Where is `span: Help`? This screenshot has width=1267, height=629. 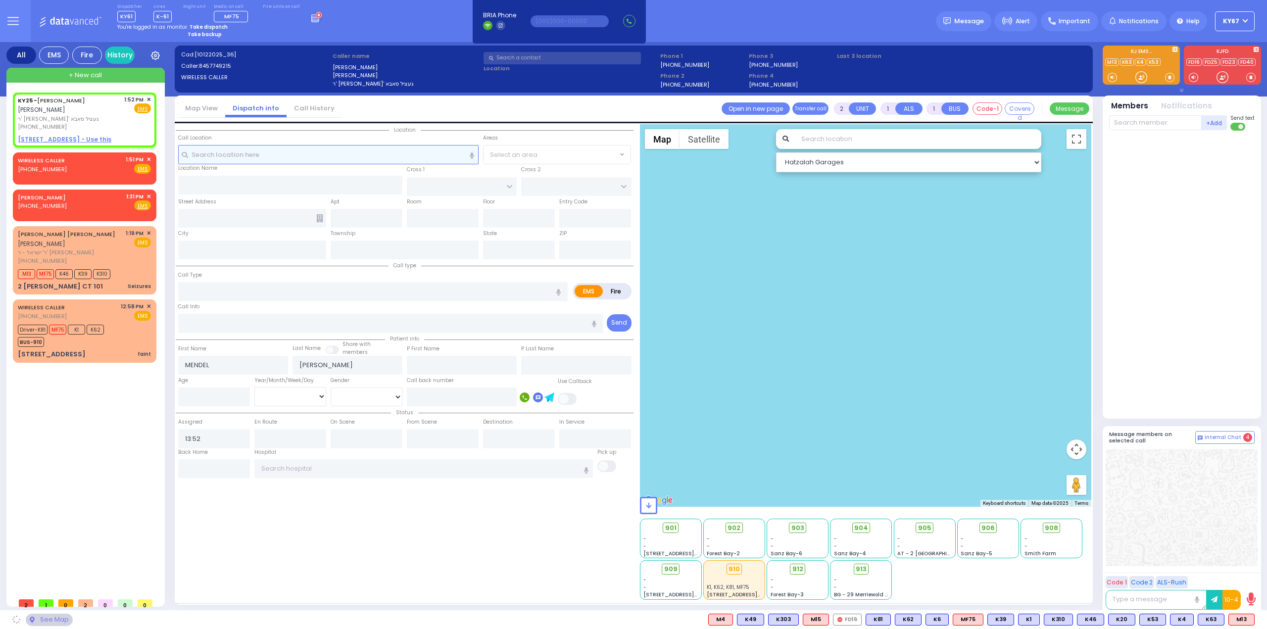
span: Help is located at coordinates (1193, 21).